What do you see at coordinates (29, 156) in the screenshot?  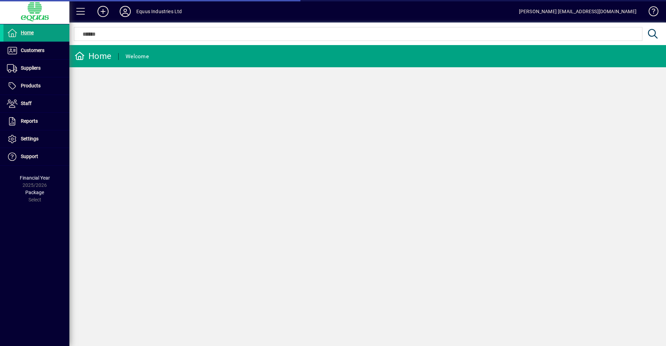 I see `span: Support` at bounding box center [29, 156].